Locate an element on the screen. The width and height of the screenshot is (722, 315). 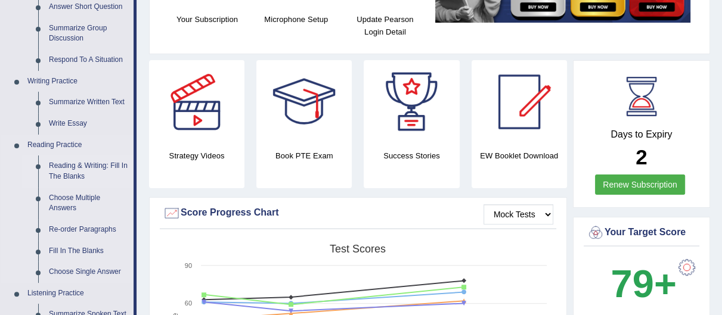
h4: Book PTE Exam is located at coordinates (304, 156).